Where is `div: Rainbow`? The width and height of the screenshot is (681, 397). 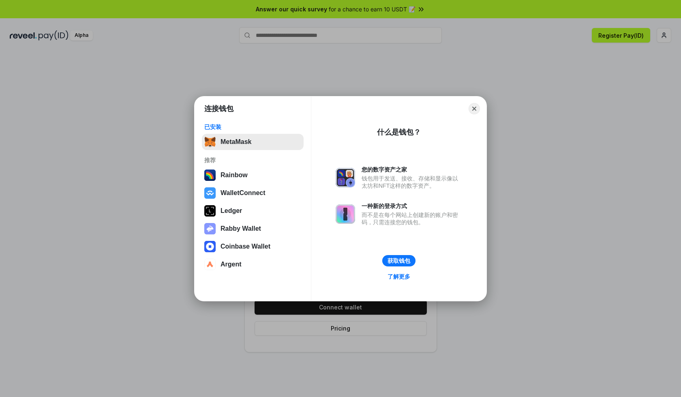 div: Rainbow is located at coordinates (234, 175).